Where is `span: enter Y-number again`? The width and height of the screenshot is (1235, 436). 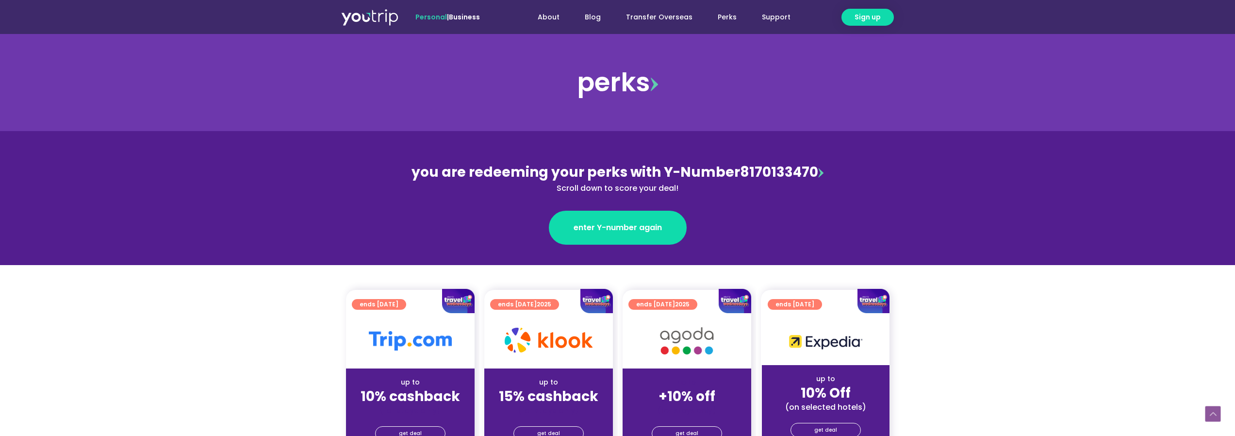
span: enter Y-number again is located at coordinates (618, 228).